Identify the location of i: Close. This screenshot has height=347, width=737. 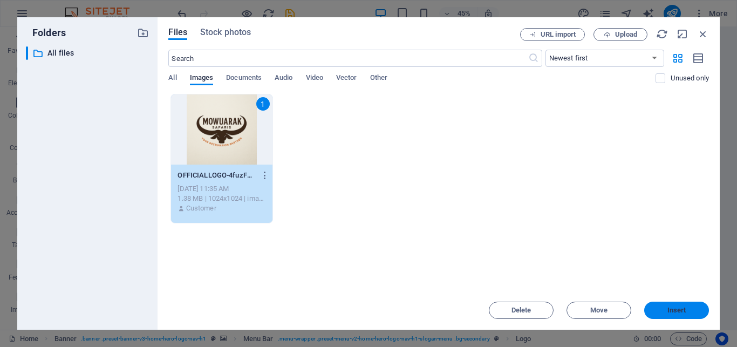
(703, 34).